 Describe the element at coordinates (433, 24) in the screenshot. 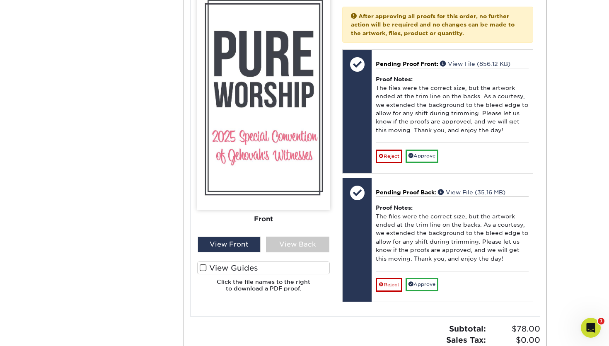

I see `strong: After approving all proofs for this order, no further action will be required and no changes can ...` at that location.